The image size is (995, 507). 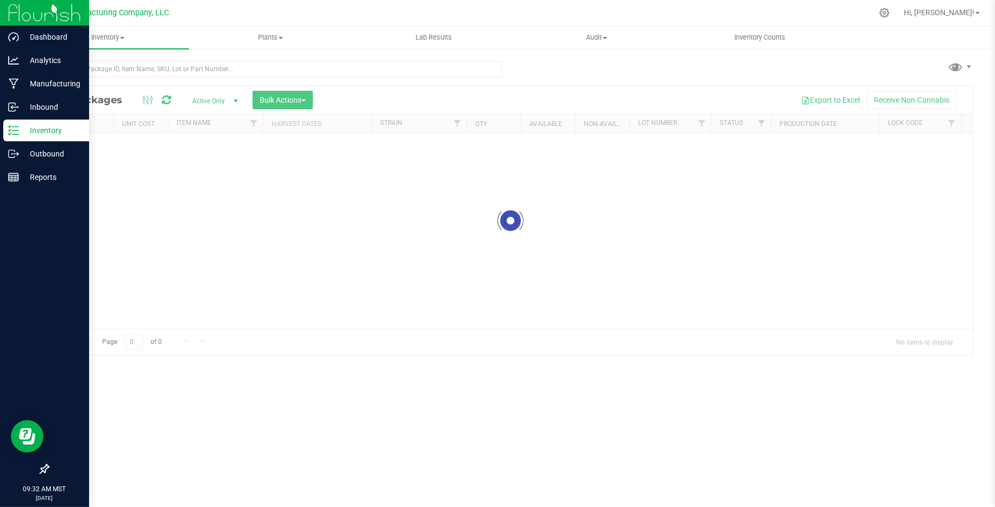 What do you see at coordinates (14, 37) in the screenshot?
I see `inline-svg: Dashboard` at bounding box center [14, 37].